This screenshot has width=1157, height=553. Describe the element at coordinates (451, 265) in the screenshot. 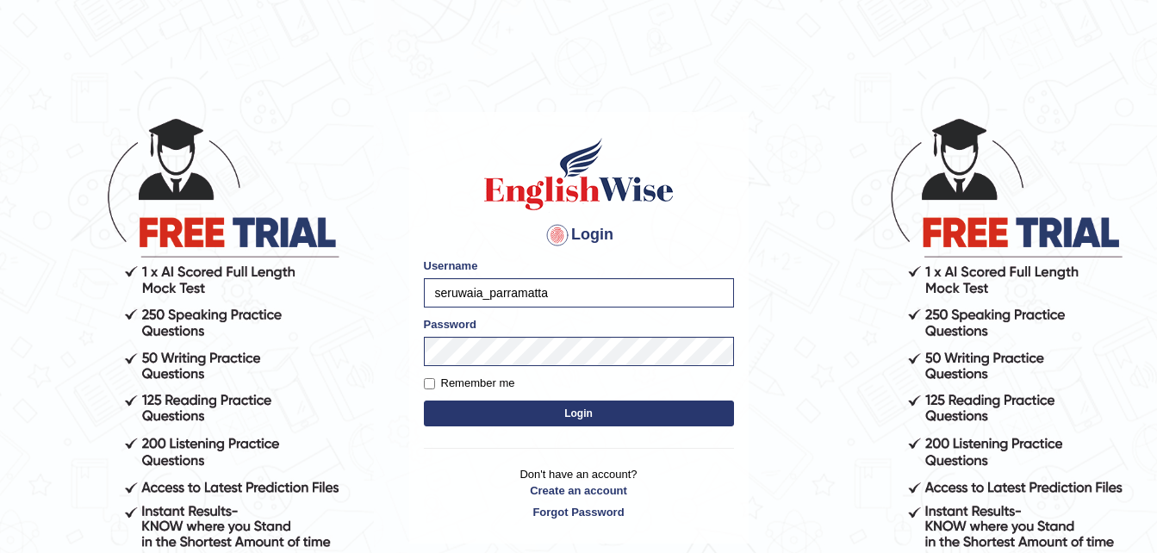

I see `label: Username` at that location.